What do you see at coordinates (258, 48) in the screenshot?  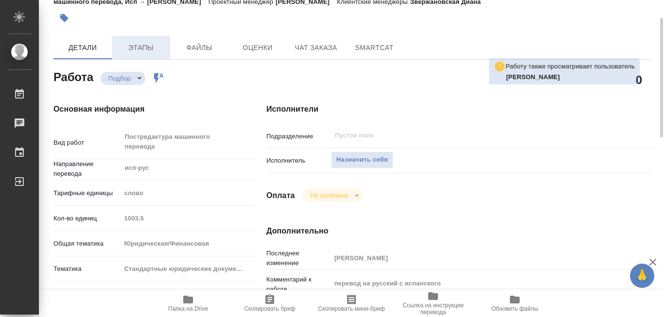 I see `span: Оценки` at bounding box center [258, 48].